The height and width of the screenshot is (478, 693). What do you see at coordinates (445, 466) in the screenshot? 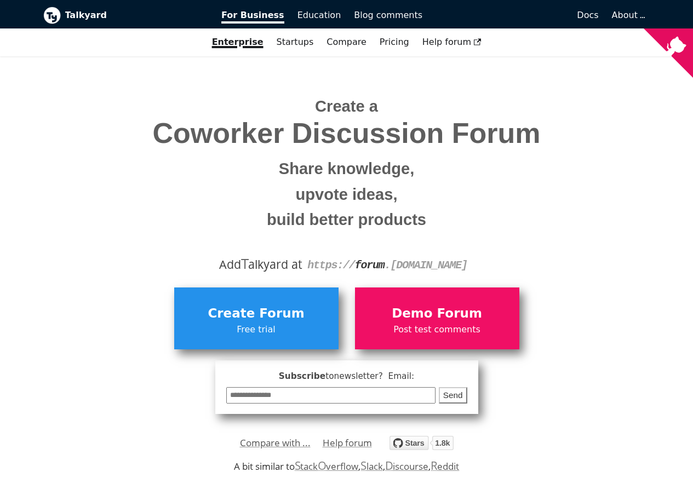
I see `a: Reddit` at bounding box center [445, 466].